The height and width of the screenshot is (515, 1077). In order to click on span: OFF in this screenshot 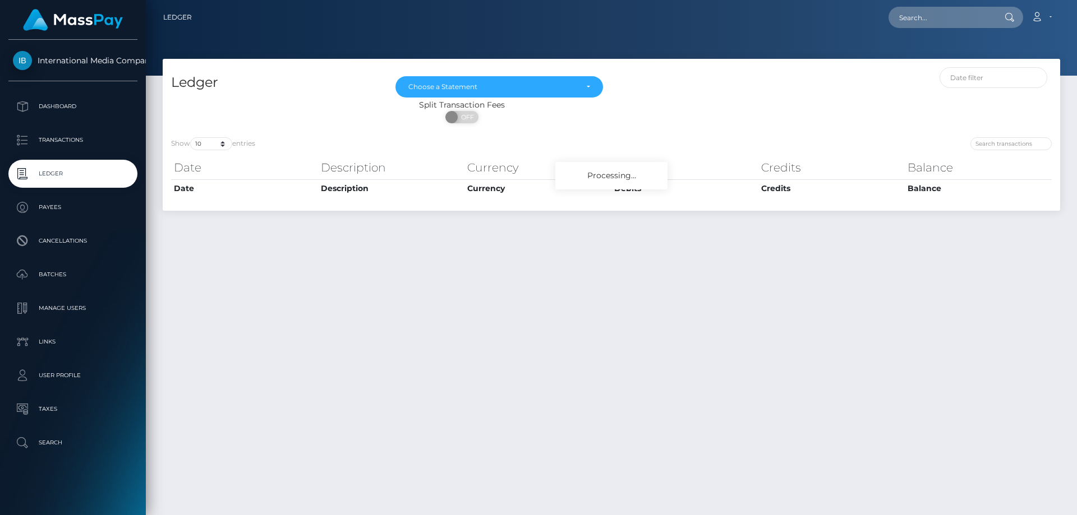, I will do `click(465, 117)`.